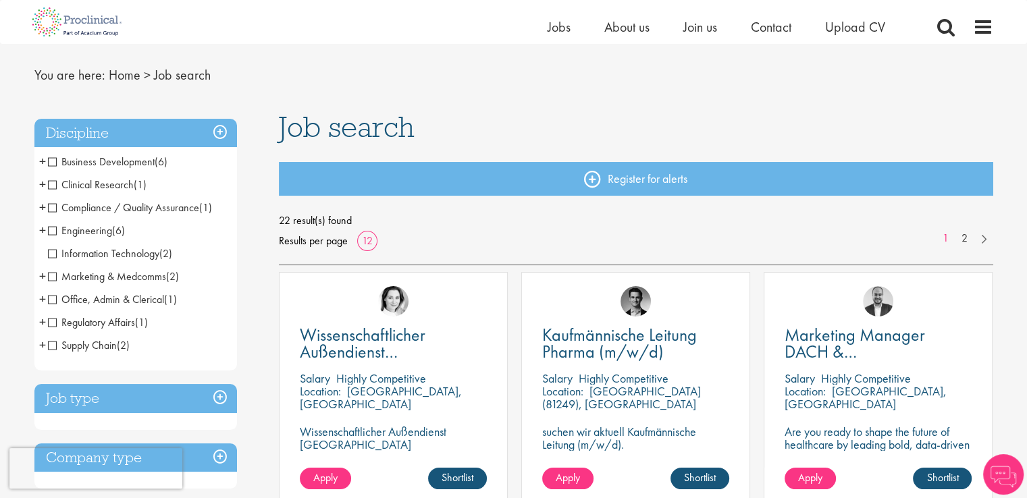 This screenshot has height=498, width=1027. What do you see at coordinates (393, 301) in the screenshot?
I see `a: Greta Prestel` at bounding box center [393, 301].